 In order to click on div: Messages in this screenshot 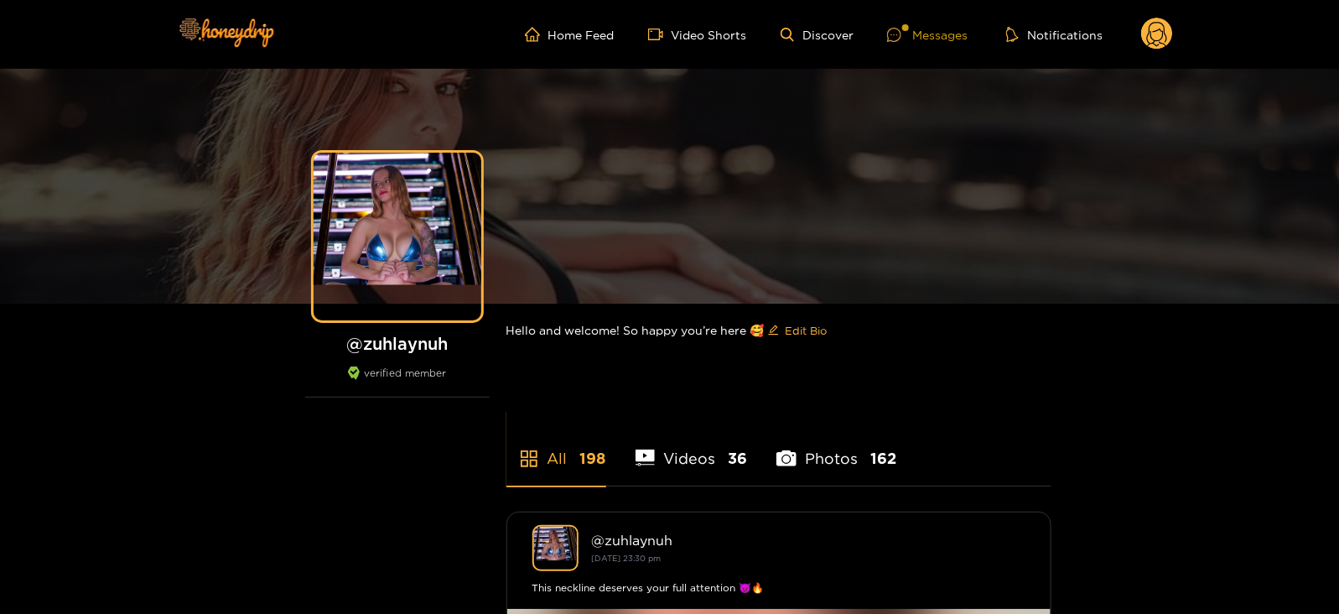, I will do `click(928, 34)`.